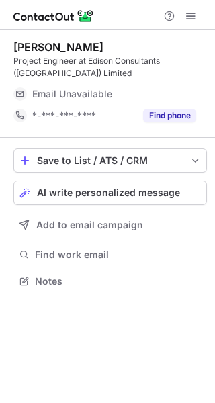 Image resolution: width=215 pixels, height=403 pixels. What do you see at coordinates (110, 282) in the screenshot?
I see `button: Notes` at bounding box center [110, 282].